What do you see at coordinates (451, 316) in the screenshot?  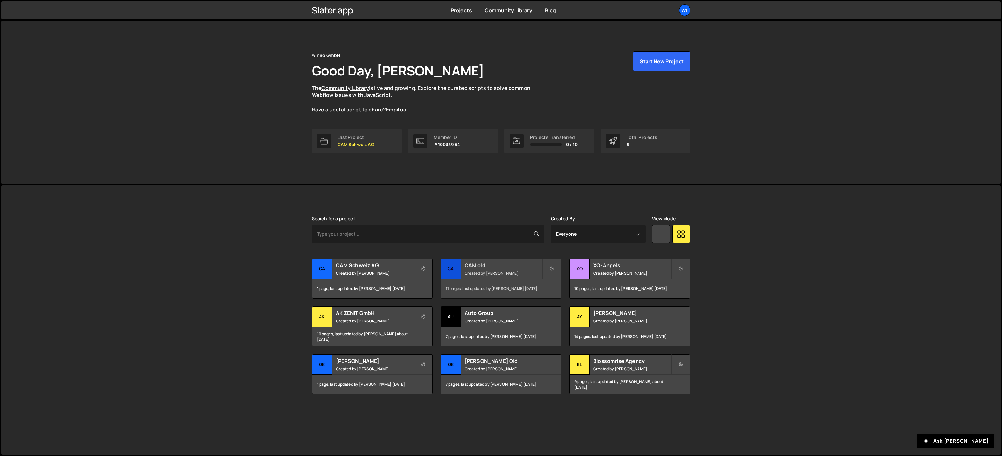 I see `div: Au` at bounding box center [451, 316].